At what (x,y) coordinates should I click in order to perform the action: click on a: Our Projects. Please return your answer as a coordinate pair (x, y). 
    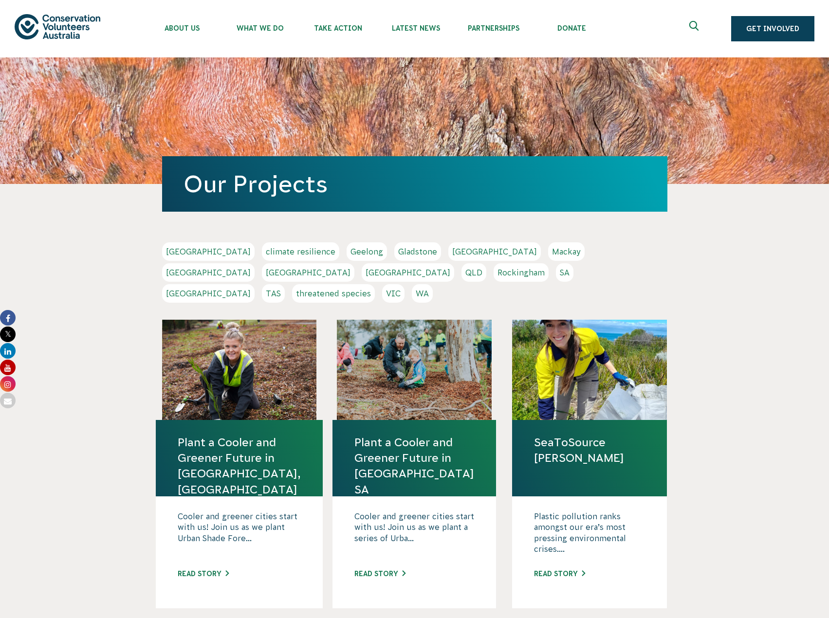
    Looking at the image, I should click on (256, 184).